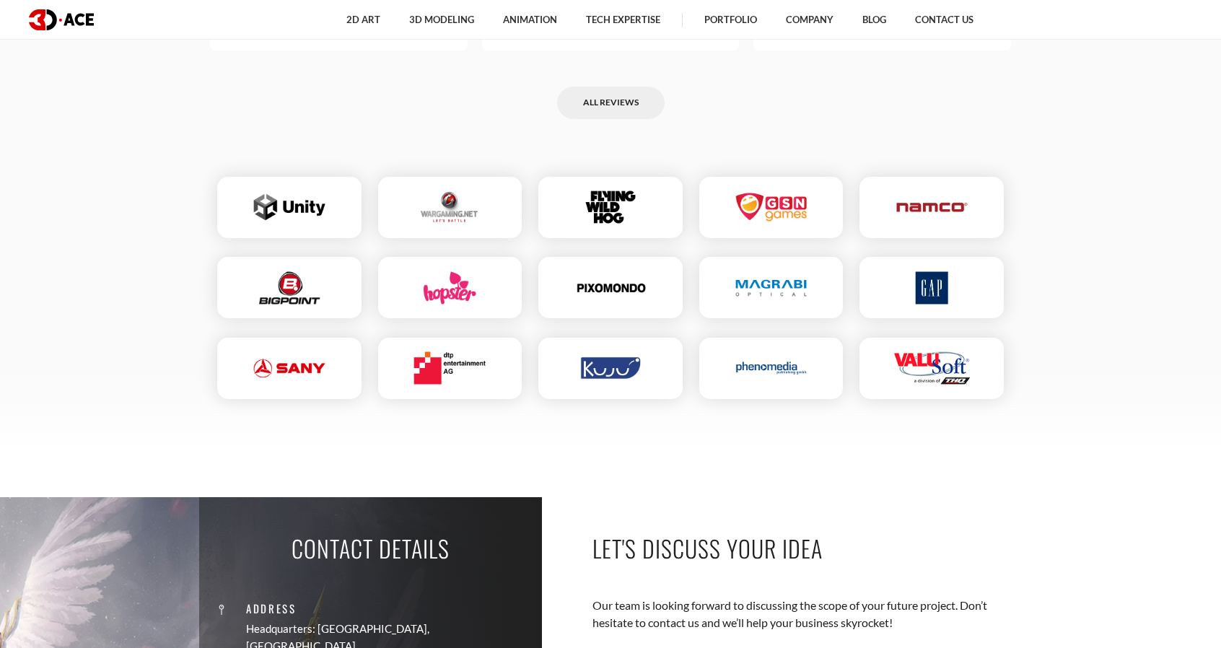 This screenshot has width=1221, height=648. I want to click on a: All reviews, so click(611, 103).